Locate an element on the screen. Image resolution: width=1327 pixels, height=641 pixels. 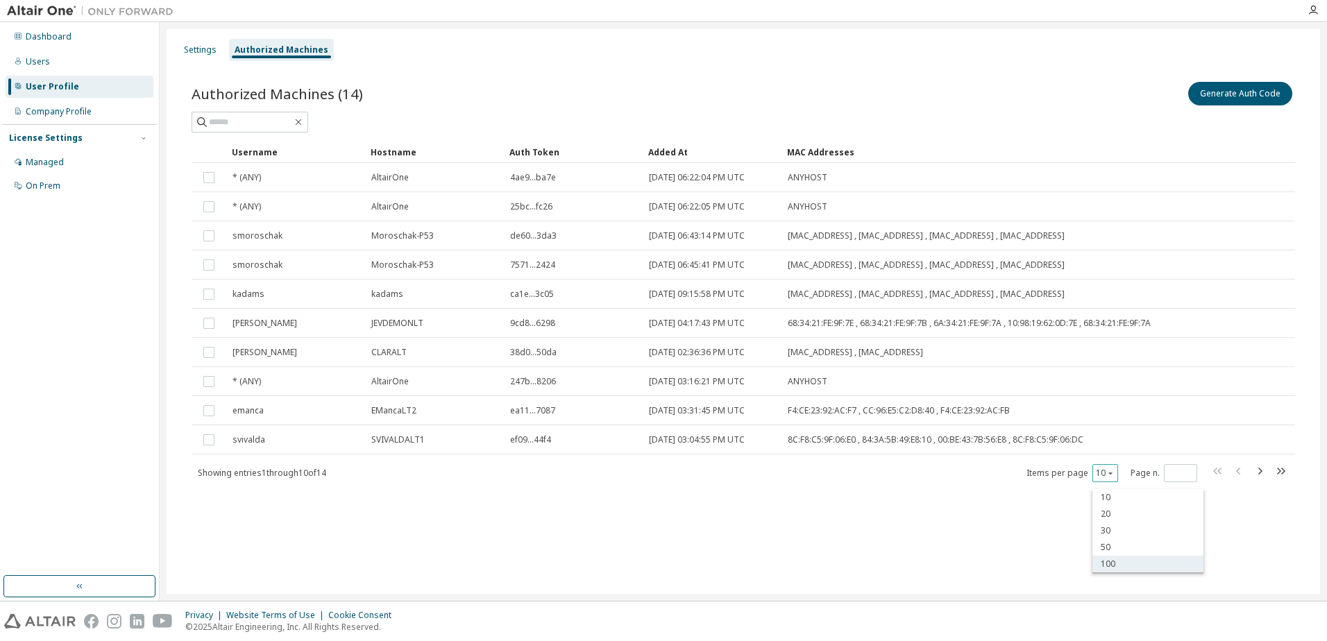
div: On Prem is located at coordinates (43, 186).